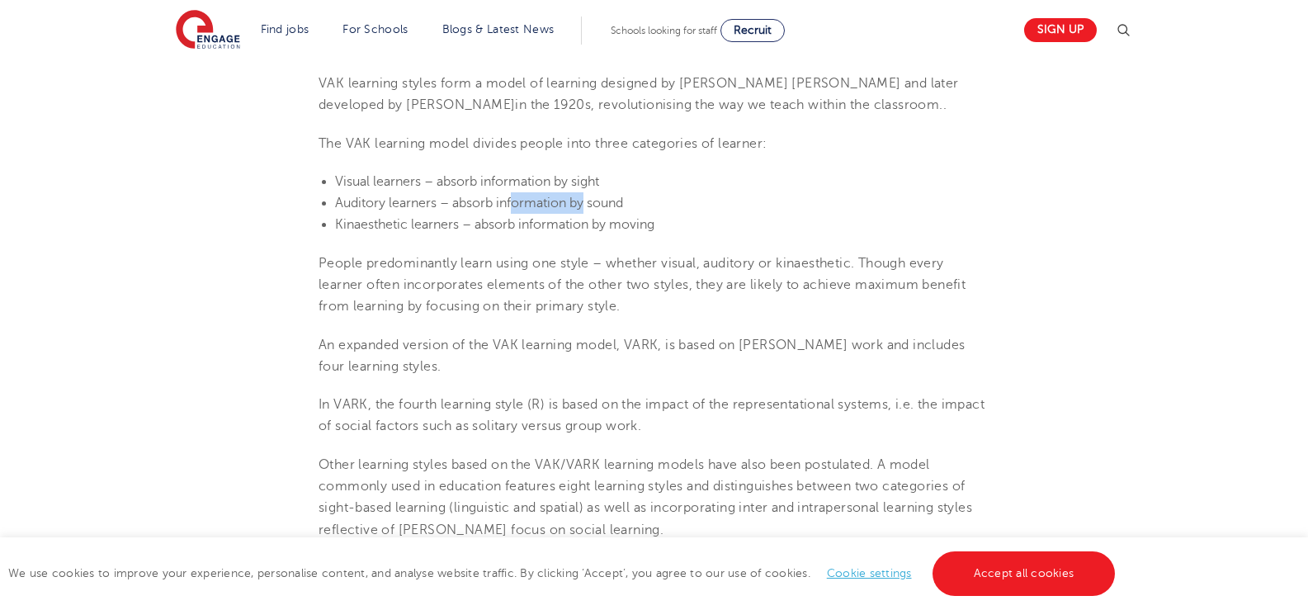 This screenshot has height=610, width=1308. Describe the element at coordinates (752, 31) in the screenshot. I see `a: Recruit` at that location.